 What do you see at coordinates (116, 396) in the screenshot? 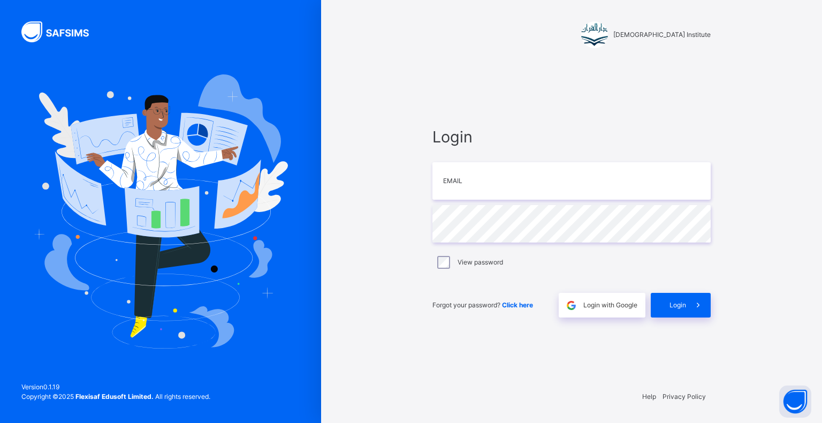
I see `span: Copyright © 2025 All rights reserved.` at bounding box center [116, 396].